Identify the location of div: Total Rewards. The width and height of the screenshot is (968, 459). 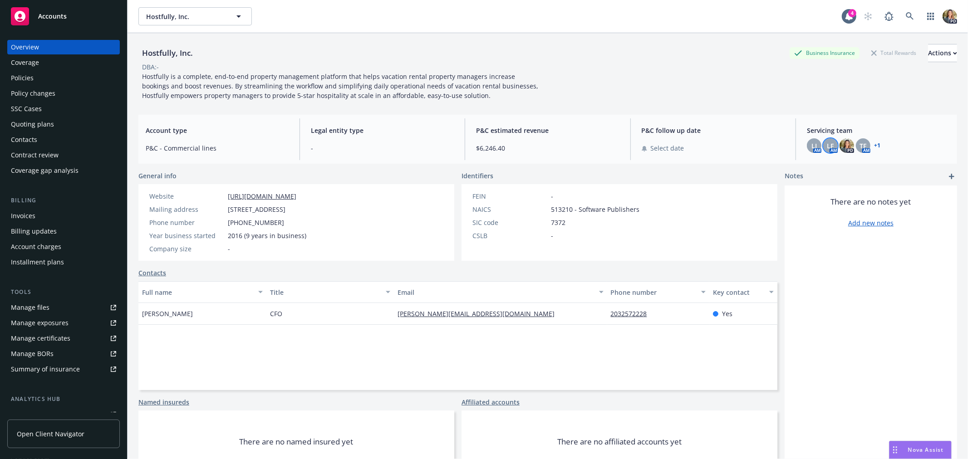
(894, 53).